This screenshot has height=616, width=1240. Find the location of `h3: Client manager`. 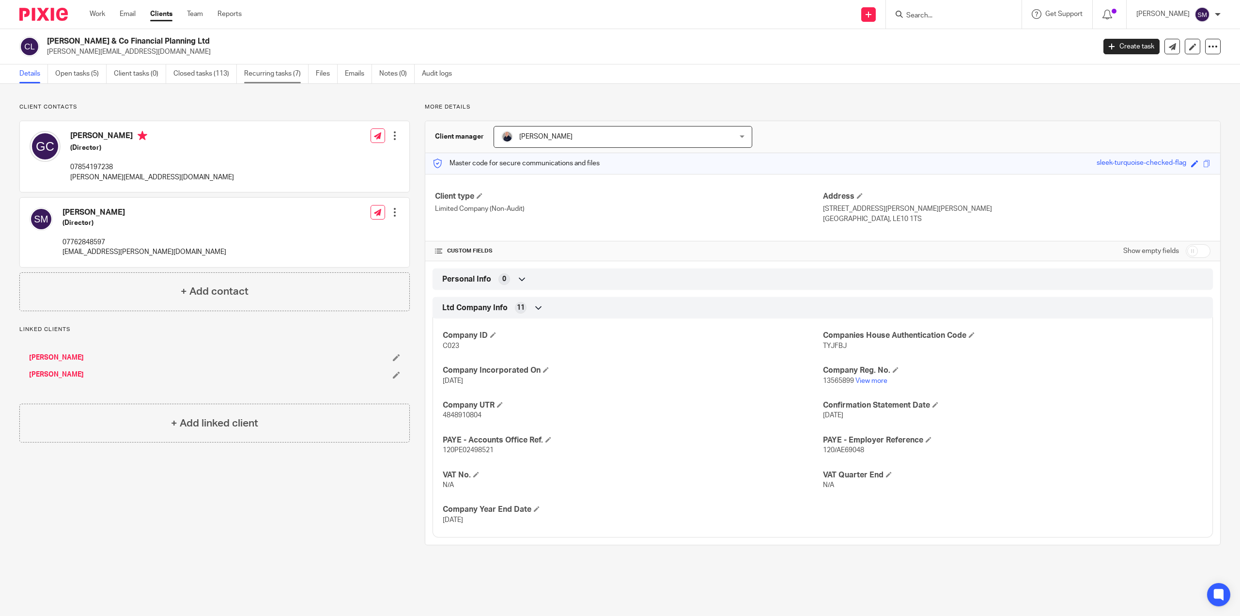

h3: Client manager is located at coordinates (459, 137).